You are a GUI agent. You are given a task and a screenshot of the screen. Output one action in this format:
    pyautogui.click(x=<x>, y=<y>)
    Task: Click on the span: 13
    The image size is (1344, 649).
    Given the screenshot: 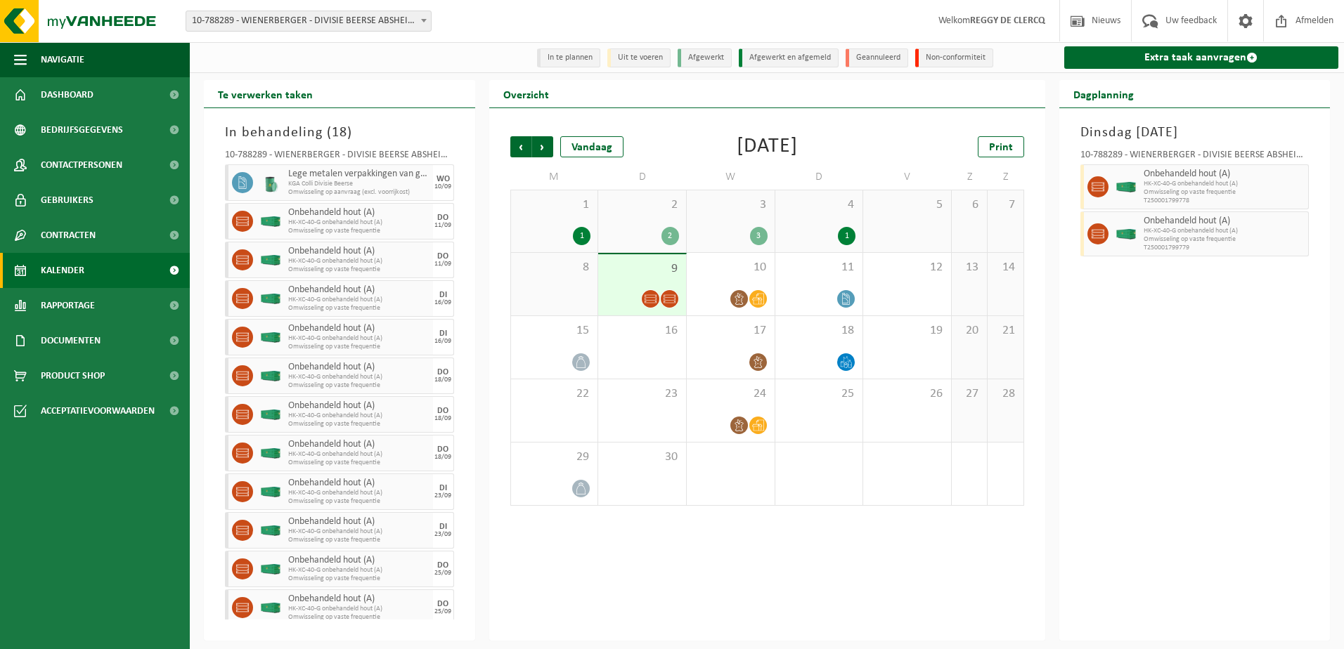 What is the action you would take?
    pyautogui.click(x=969, y=268)
    